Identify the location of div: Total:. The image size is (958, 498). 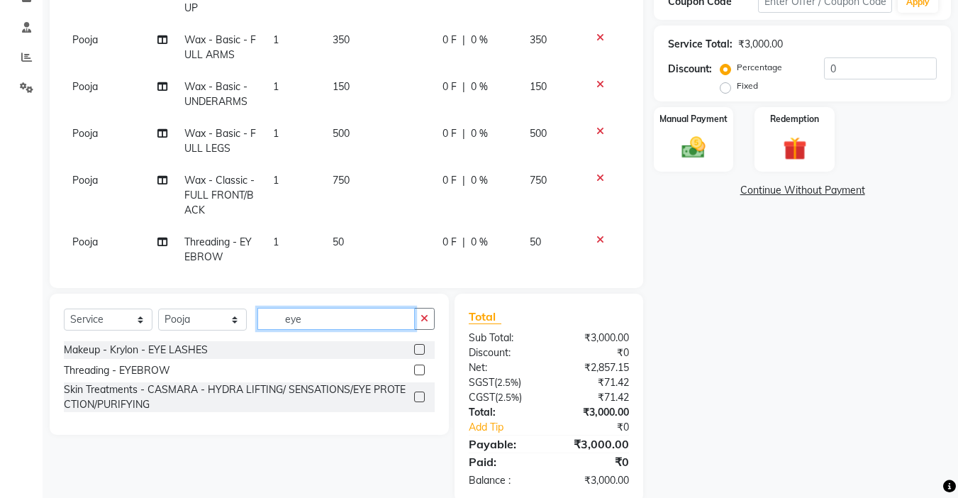
(503, 412).